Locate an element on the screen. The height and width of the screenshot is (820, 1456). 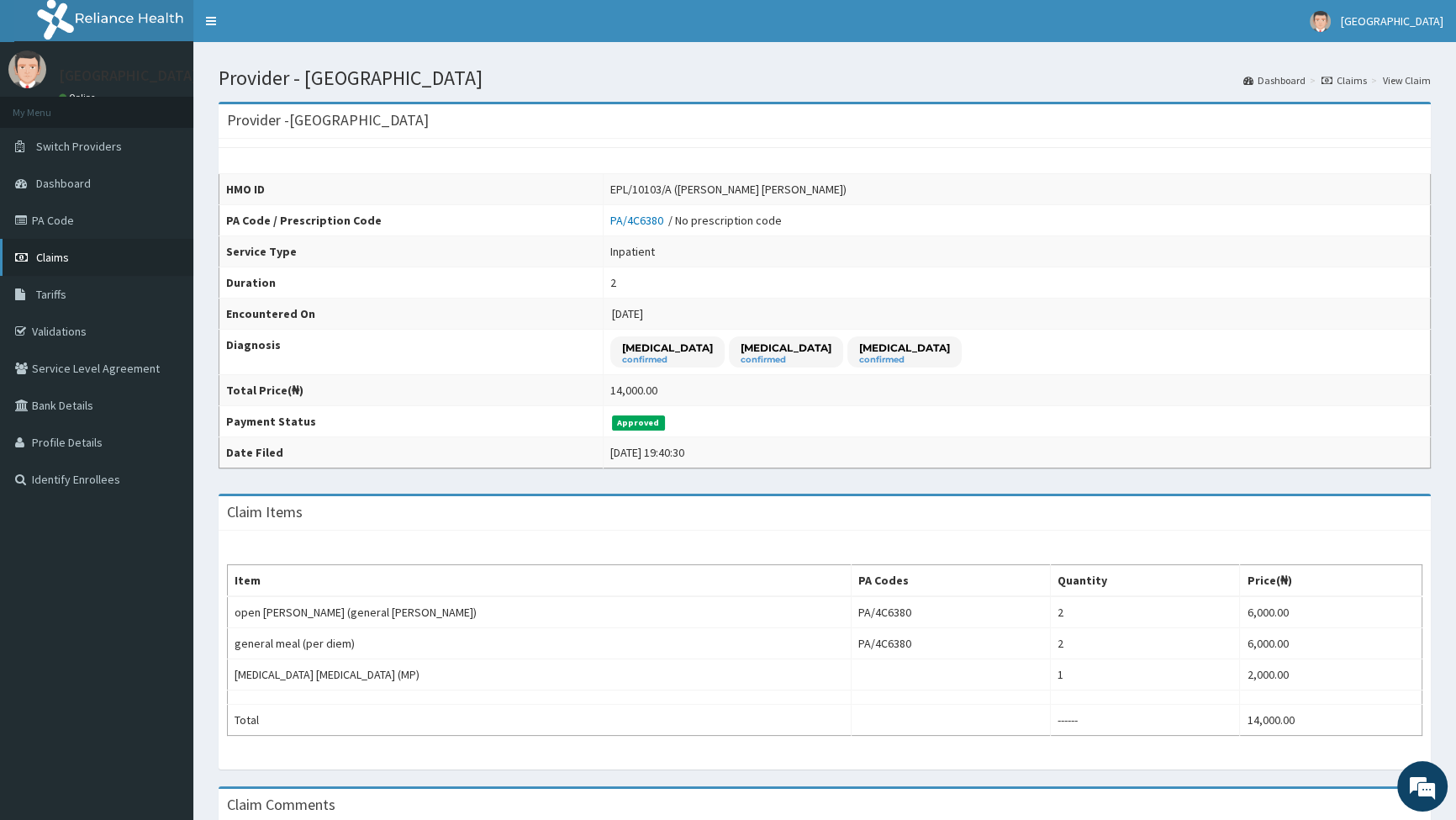
a: Claims is located at coordinates (1344, 79).